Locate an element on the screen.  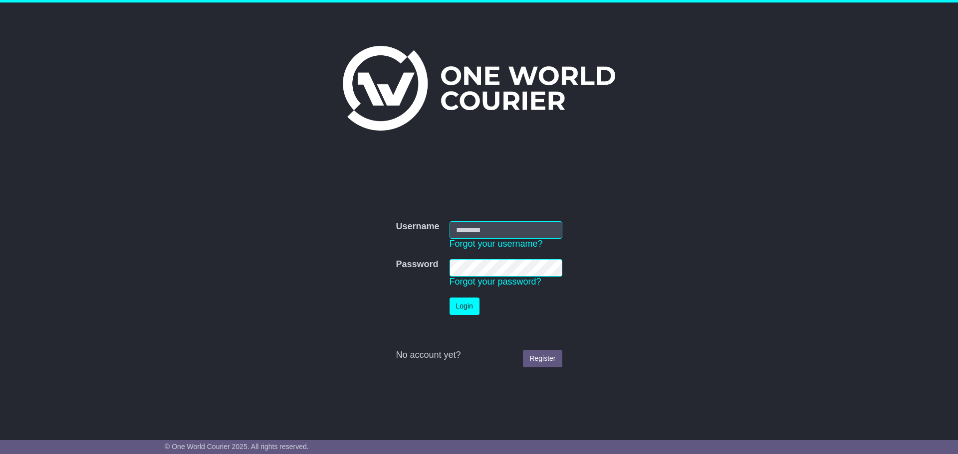
button: Login is located at coordinates (464, 306).